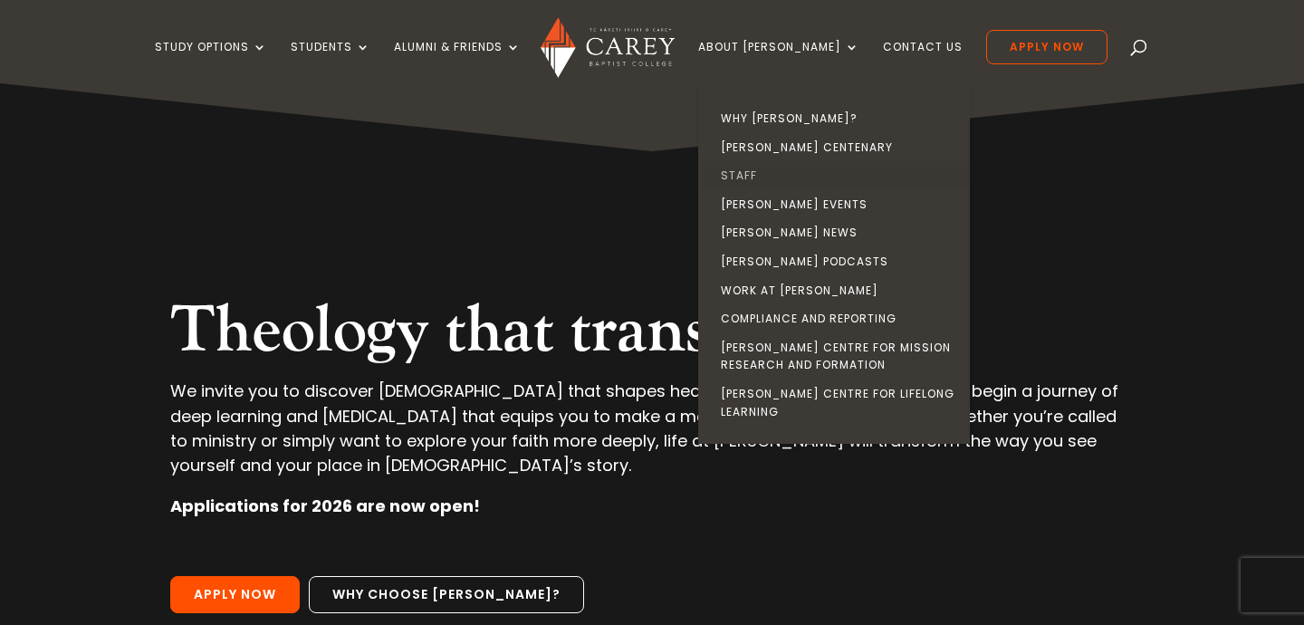 The image size is (1304, 625). I want to click on a: Compliance and Reporting, so click(839, 319).